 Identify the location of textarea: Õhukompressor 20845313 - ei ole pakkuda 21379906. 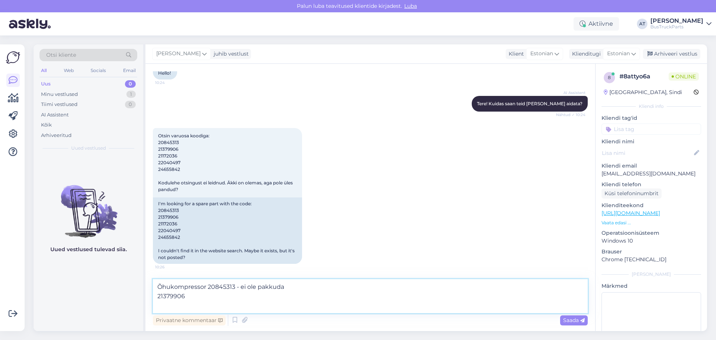
(370, 296).